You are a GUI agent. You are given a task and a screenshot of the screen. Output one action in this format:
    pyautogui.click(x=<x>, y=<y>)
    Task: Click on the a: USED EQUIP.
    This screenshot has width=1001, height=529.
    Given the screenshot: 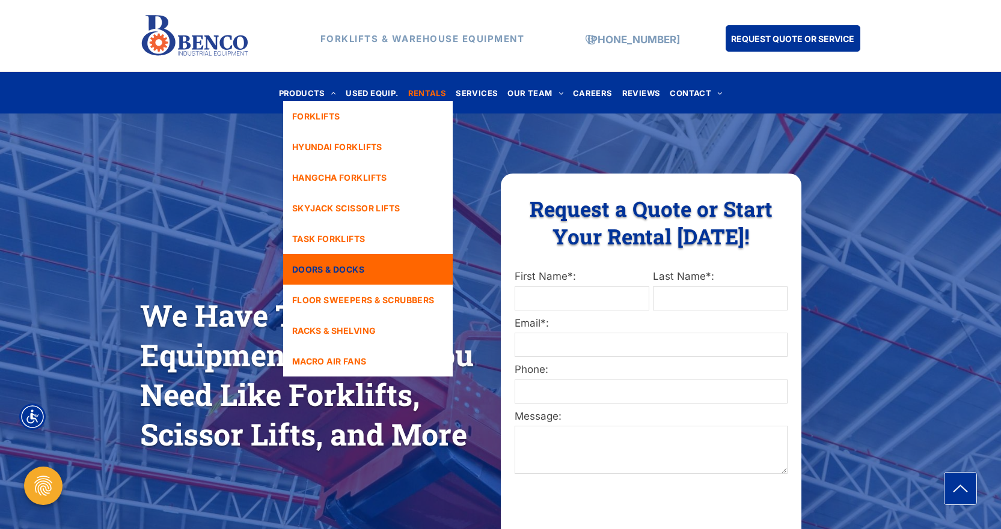 What is the action you would take?
    pyautogui.click(x=371, y=93)
    